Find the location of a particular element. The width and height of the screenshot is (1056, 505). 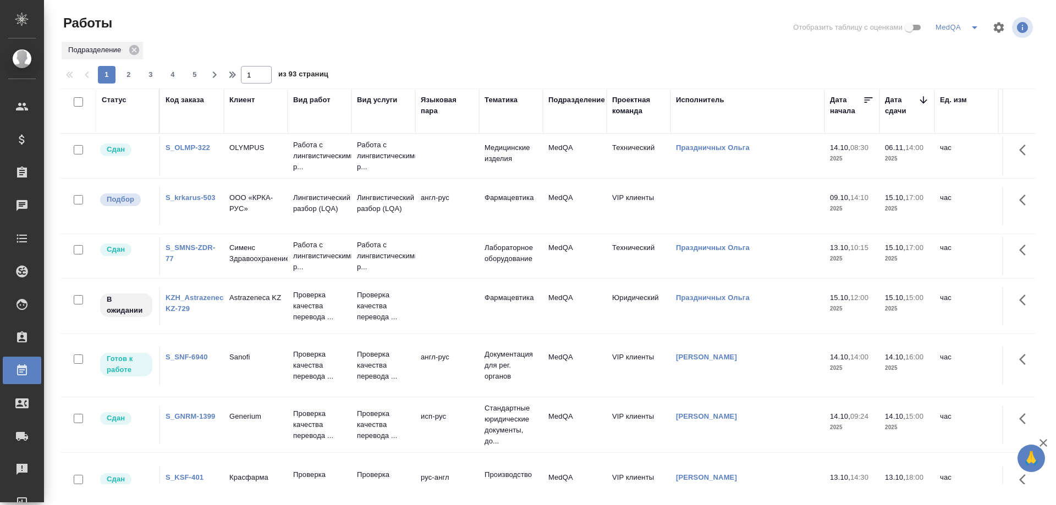

span: 4 is located at coordinates (173, 75).